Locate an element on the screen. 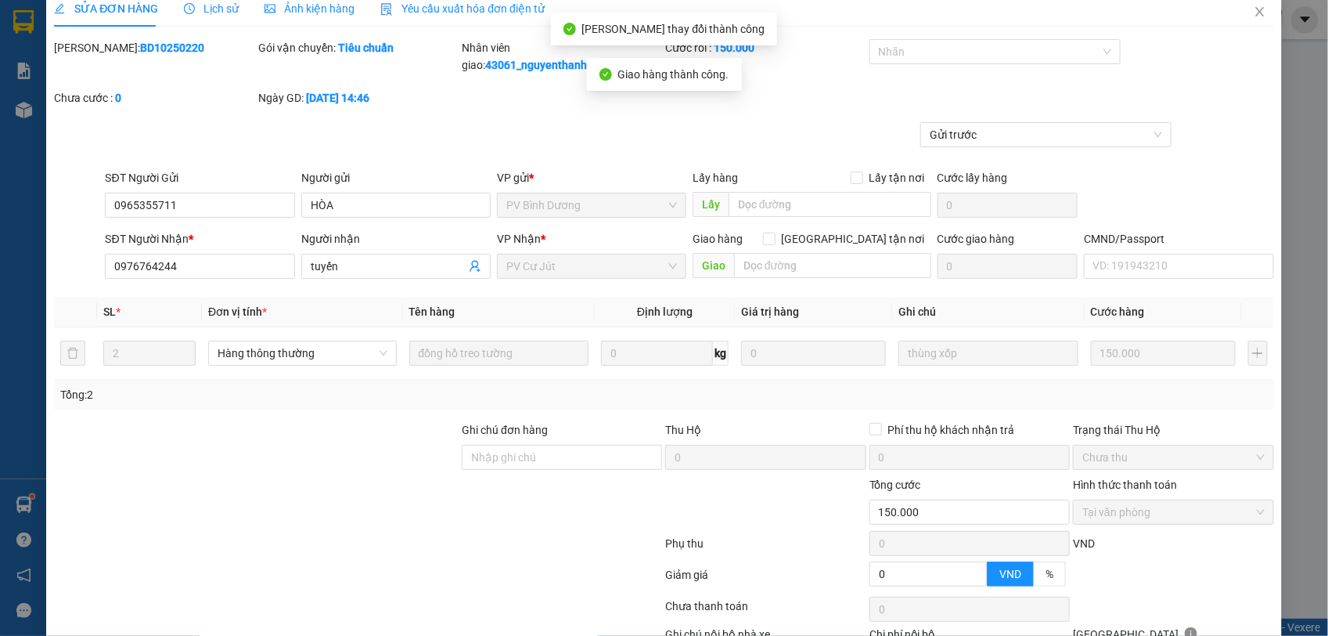 The width and height of the screenshot is (1328, 636). div: Trạng thái Thu Hộ is located at coordinates (1173, 430).